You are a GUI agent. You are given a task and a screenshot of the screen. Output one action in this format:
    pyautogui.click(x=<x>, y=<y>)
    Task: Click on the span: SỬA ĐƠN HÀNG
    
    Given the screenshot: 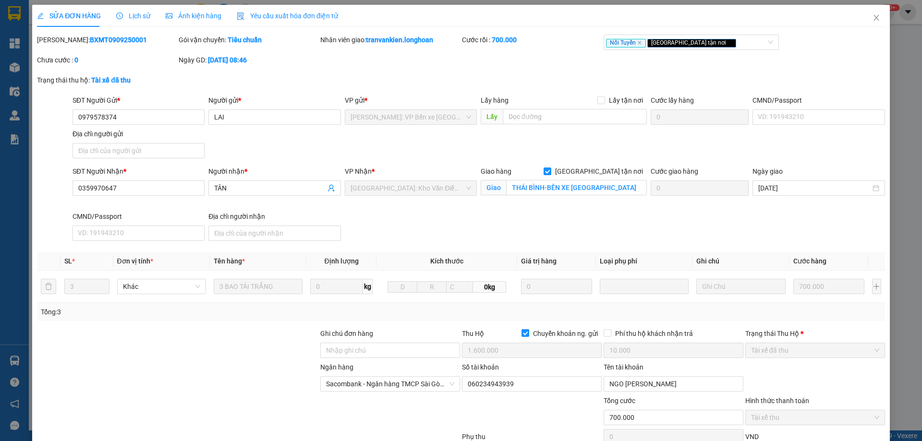 What is the action you would take?
    pyautogui.click(x=69, y=16)
    